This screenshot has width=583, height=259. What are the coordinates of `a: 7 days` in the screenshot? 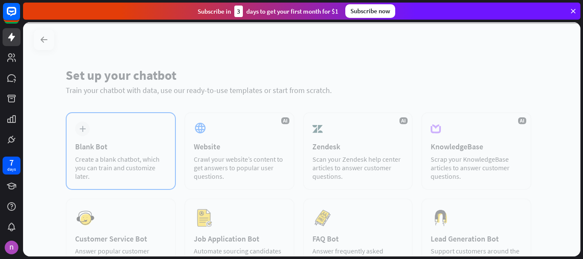 It's located at (12, 165).